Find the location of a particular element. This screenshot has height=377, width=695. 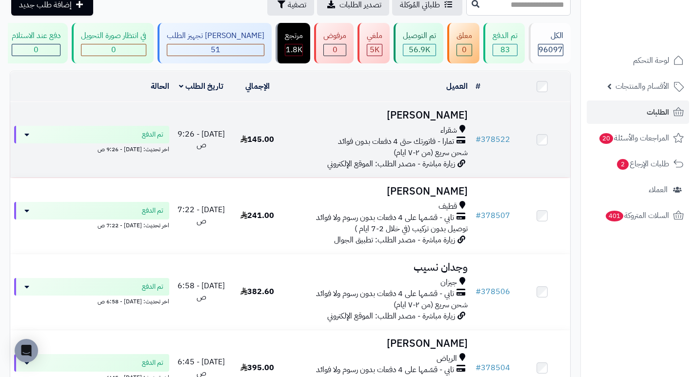

span: 96097 is located at coordinates (551, 50).